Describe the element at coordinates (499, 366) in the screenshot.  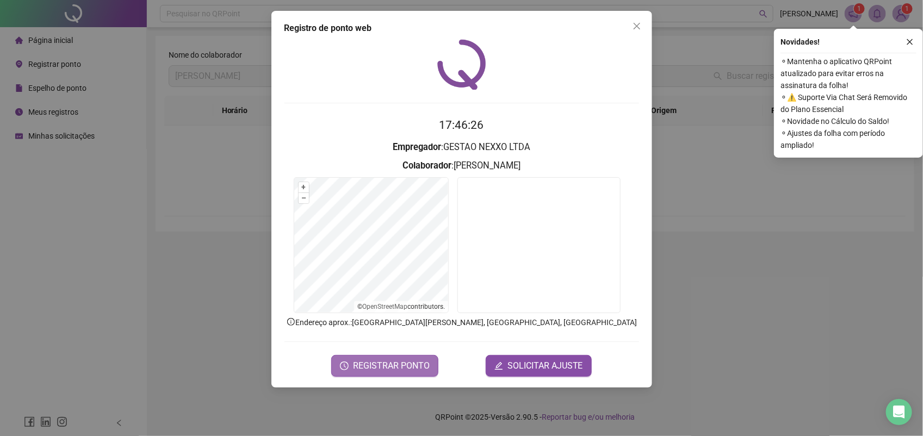
I see `span: edit` at that location.